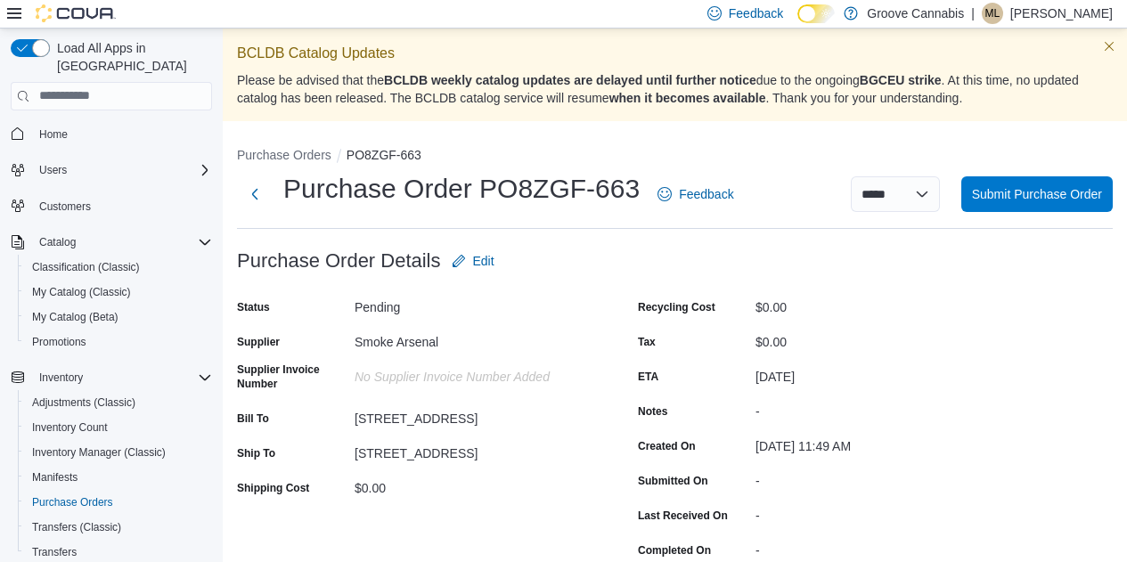 The height and width of the screenshot is (562, 1127). Describe the element at coordinates (648, 377) in the screenshot. I see `label: ETA` at that location.